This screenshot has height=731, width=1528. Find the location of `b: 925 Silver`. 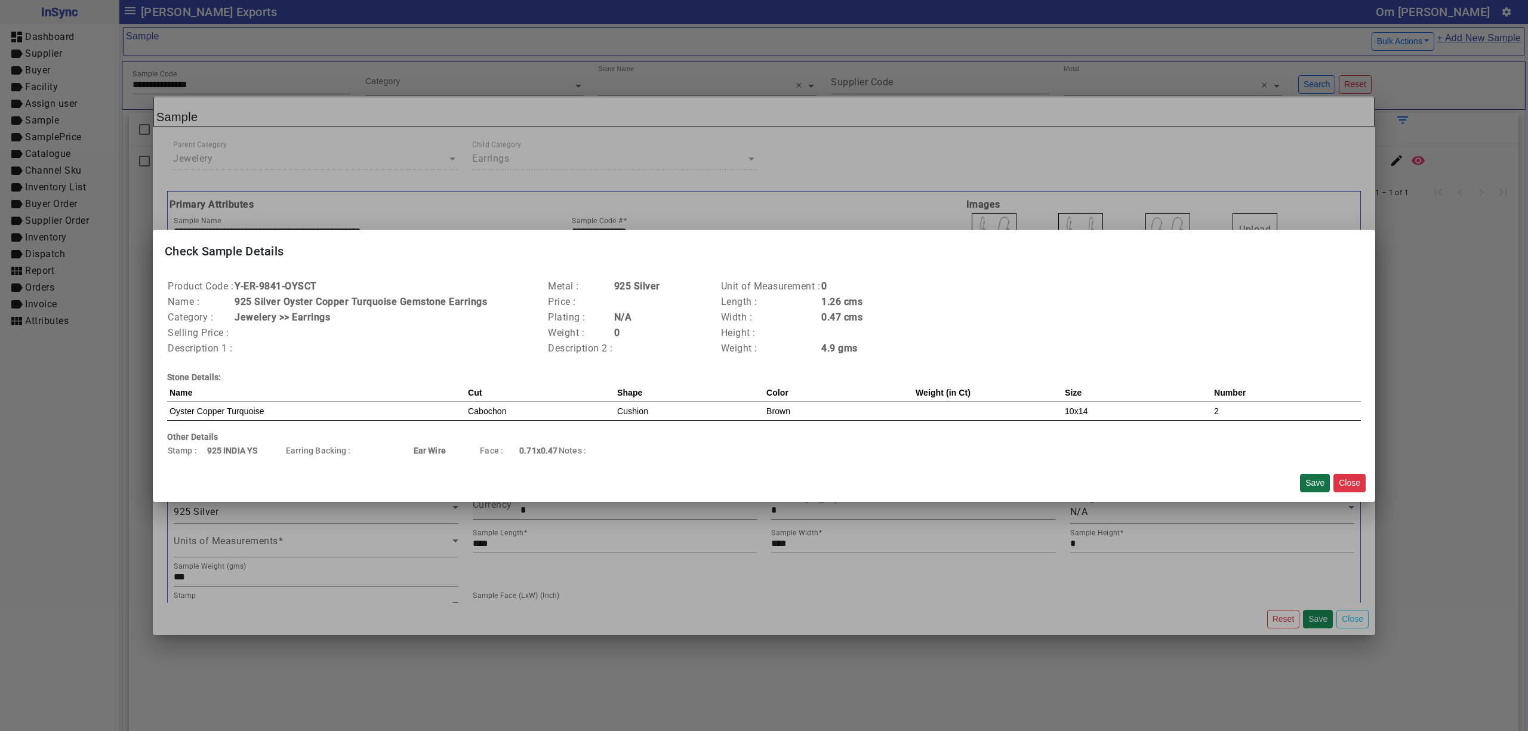

b: 925 Silver is located at coordinates (637, 286).